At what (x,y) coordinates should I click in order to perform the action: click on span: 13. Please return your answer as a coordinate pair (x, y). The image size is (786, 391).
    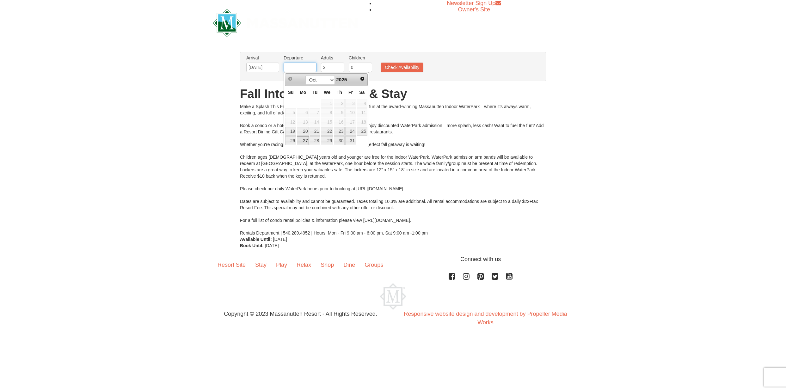
    Looking at the image, I should click on (303, 122).